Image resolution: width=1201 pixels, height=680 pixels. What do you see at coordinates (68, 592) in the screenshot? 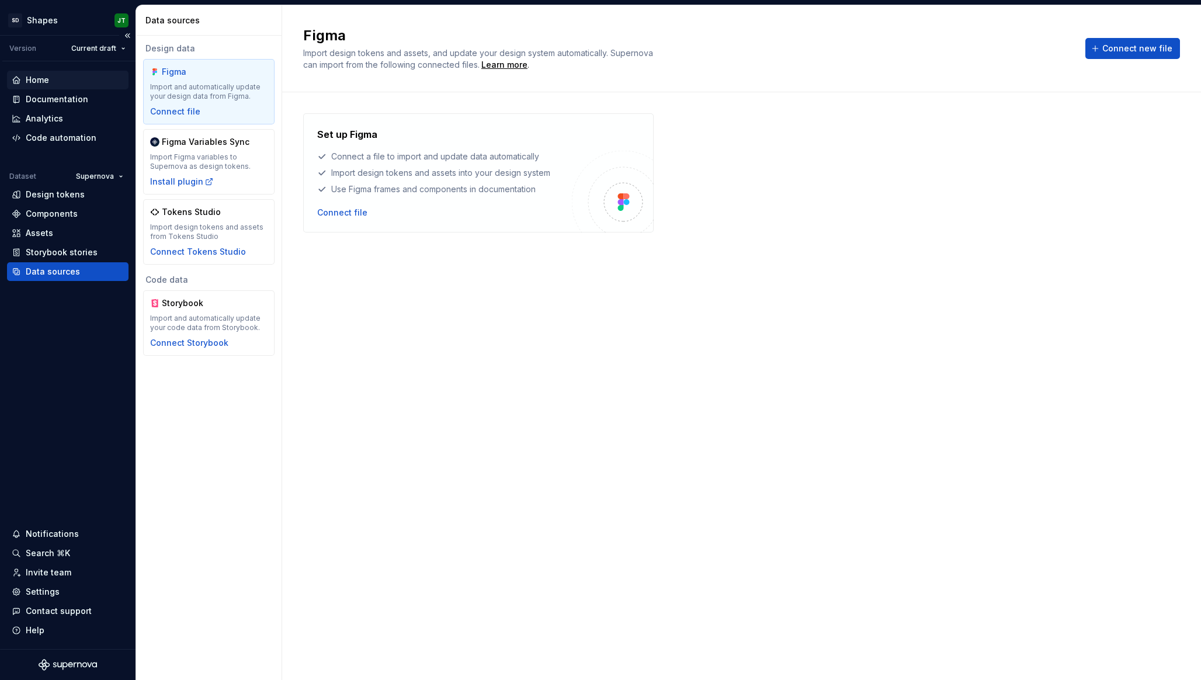
I see `a: Settings` at bounding box center [68, 592].